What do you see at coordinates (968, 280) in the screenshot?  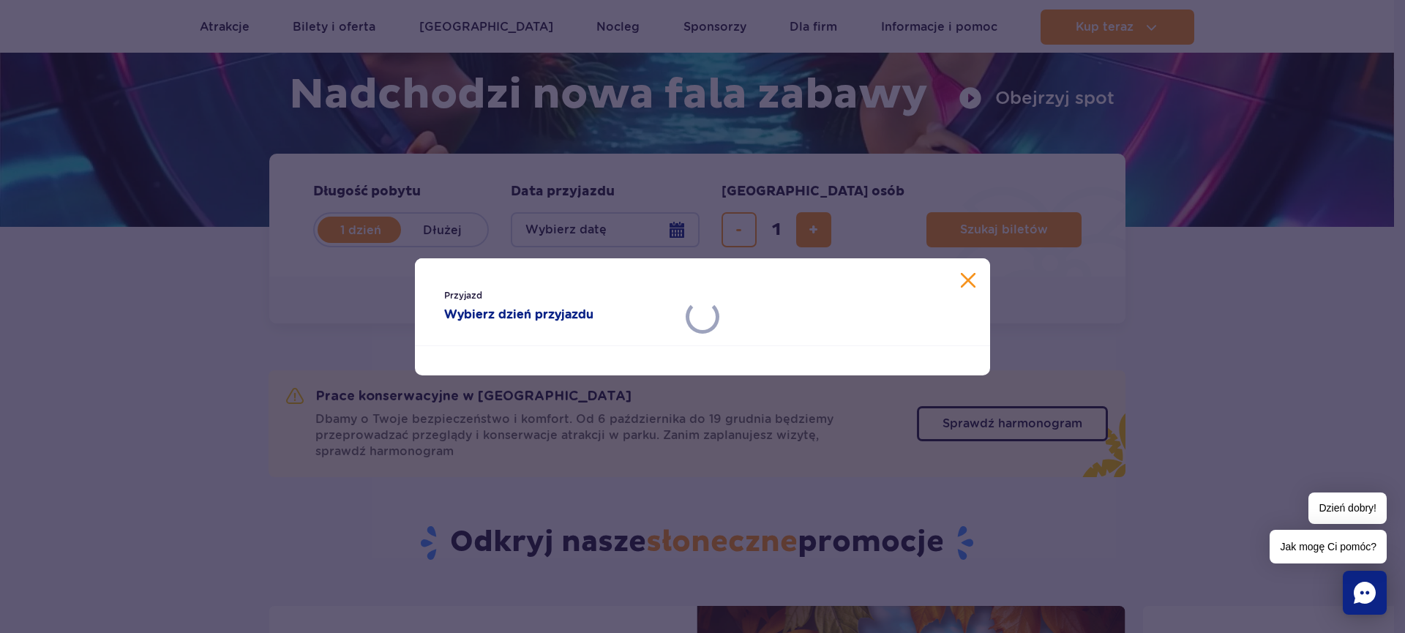 I see `button: Zamknij kalendarz` at bounding box center [968, 280].